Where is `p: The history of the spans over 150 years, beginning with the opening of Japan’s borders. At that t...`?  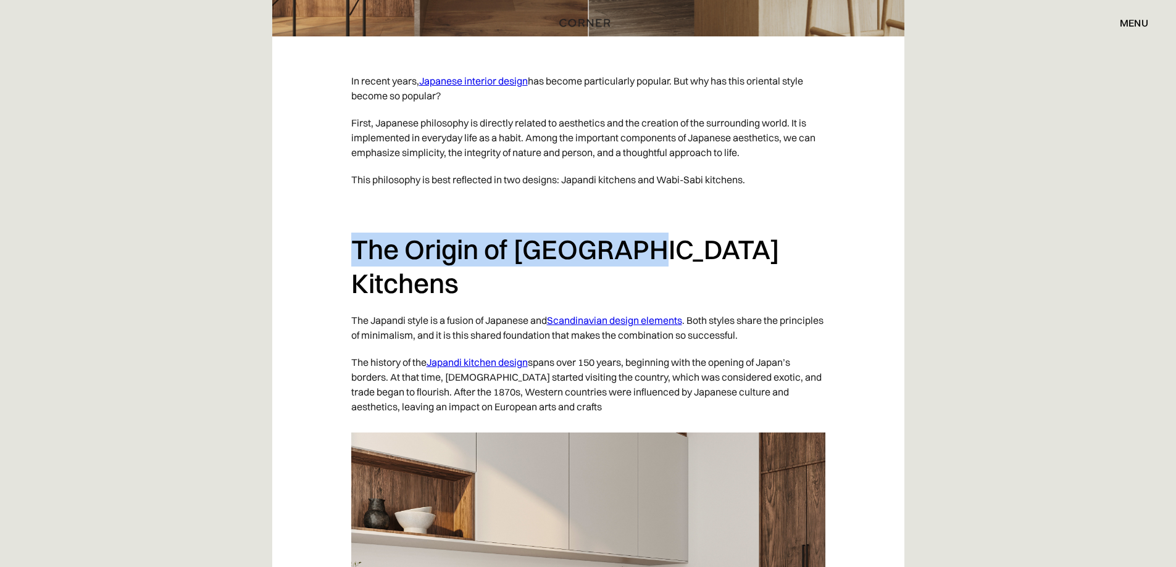
p: The history of the spans over 150 years, beginning with the opening of Japan’s borders. At that t... is located at coordinates (588, 384).